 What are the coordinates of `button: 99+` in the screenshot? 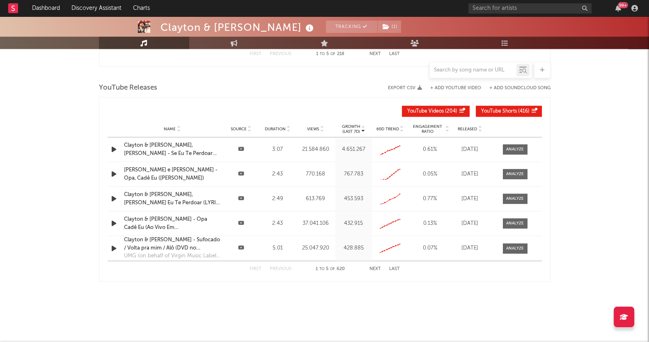 It's located at (619, 8).